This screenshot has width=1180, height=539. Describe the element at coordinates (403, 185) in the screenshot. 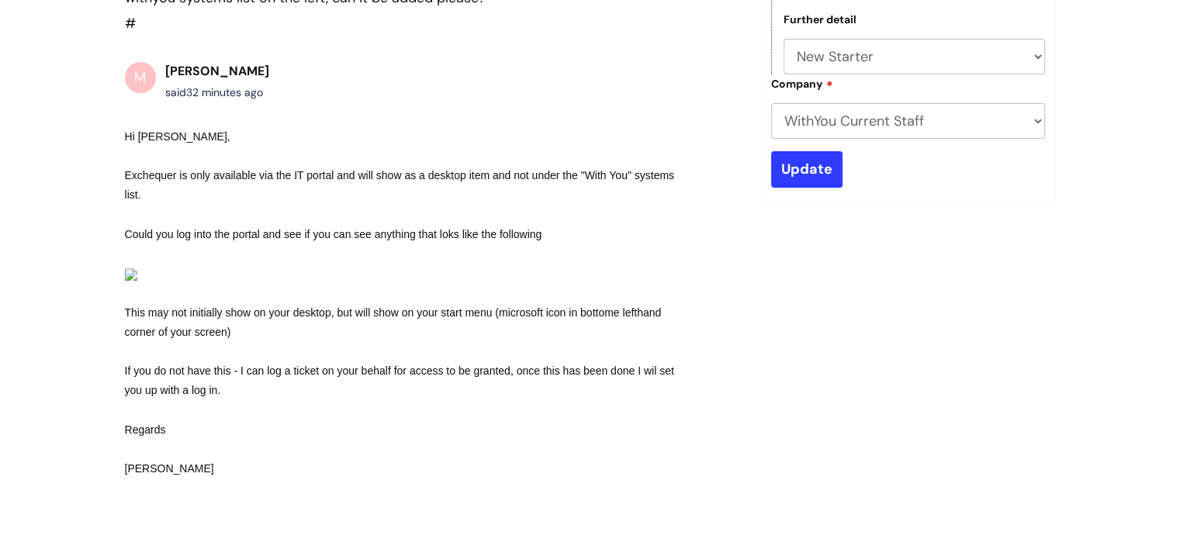

I see `div: Exchequer is only available via the IT portal and will show as a desktop item and not under the "...` at that location.